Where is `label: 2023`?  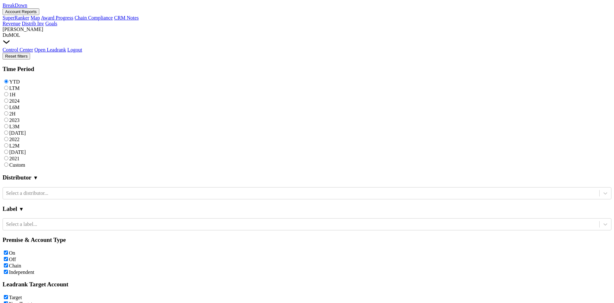
label: 2023 is located at coordinates (14, 120).